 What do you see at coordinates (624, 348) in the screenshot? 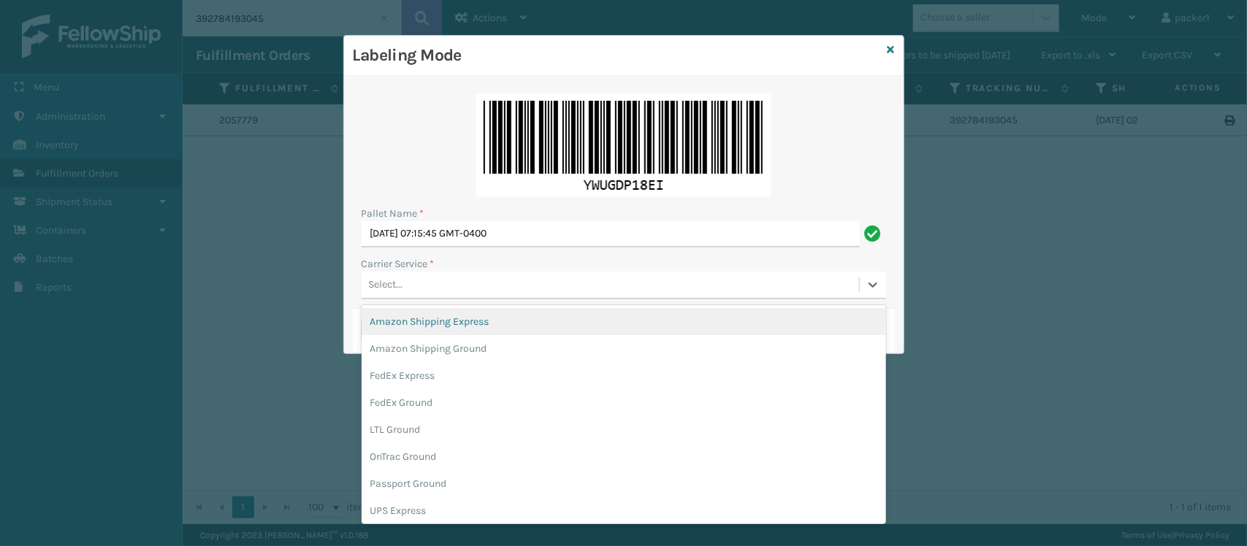
I see `div: Amazon Shipping Ground` at bounding box center [624, 348].